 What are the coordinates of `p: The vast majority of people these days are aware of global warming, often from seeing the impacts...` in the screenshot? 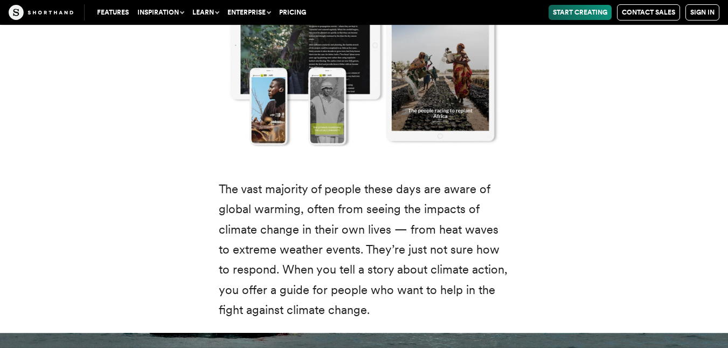 It's located at (364, 250).